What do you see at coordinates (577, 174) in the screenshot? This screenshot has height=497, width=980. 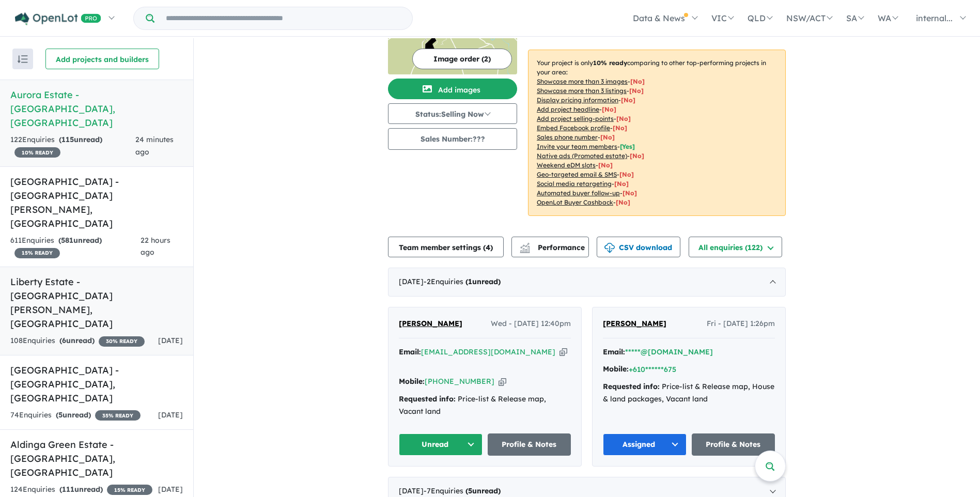 I see `u: Geo-targeted email & SMS` at bounding box center [577, 174].